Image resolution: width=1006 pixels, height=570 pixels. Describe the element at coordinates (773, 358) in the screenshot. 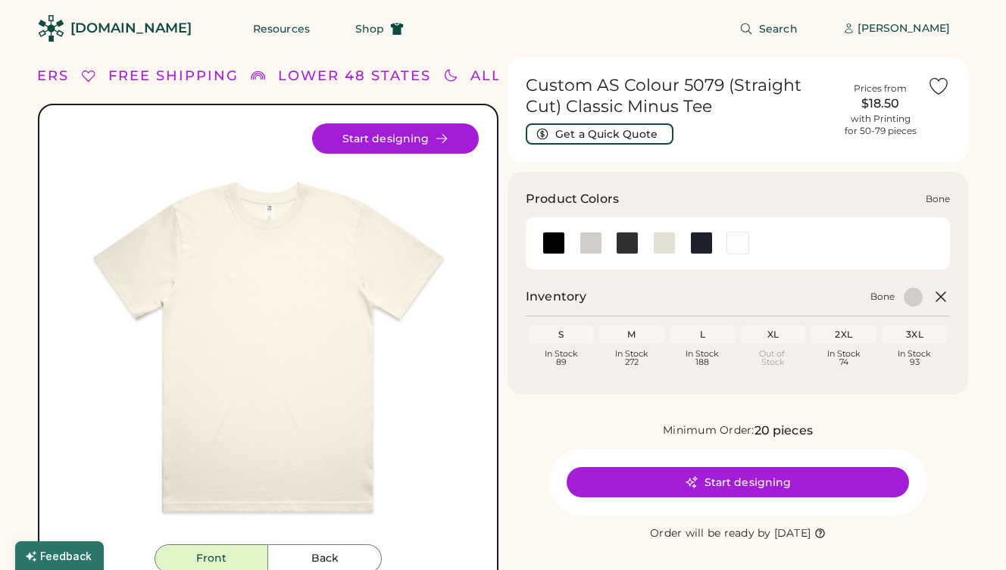

I see `div: Out of Stock` at that location.